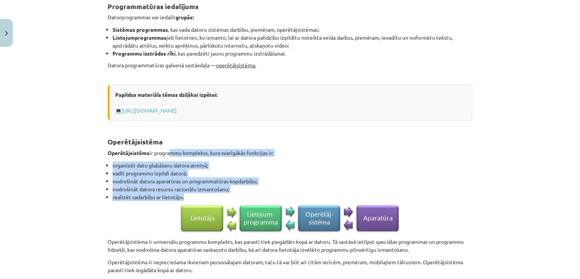 This screenshot has width=580, height=279. I want to click on li: jeb lietotnes, ko izmanto, lai ar datora palīdzību izpildītu noteikta veida darbus, piemēram, iev..., so click(292, 42).